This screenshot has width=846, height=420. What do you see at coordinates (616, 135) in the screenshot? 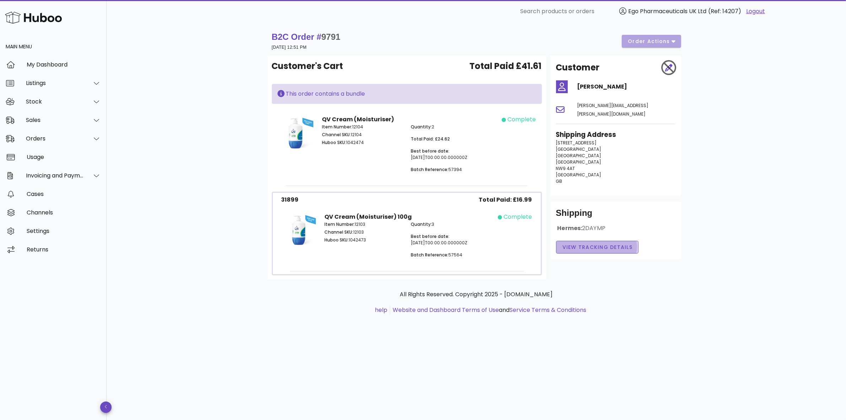
I see `h3: Shipping Address` at bounding box center [616, 135].